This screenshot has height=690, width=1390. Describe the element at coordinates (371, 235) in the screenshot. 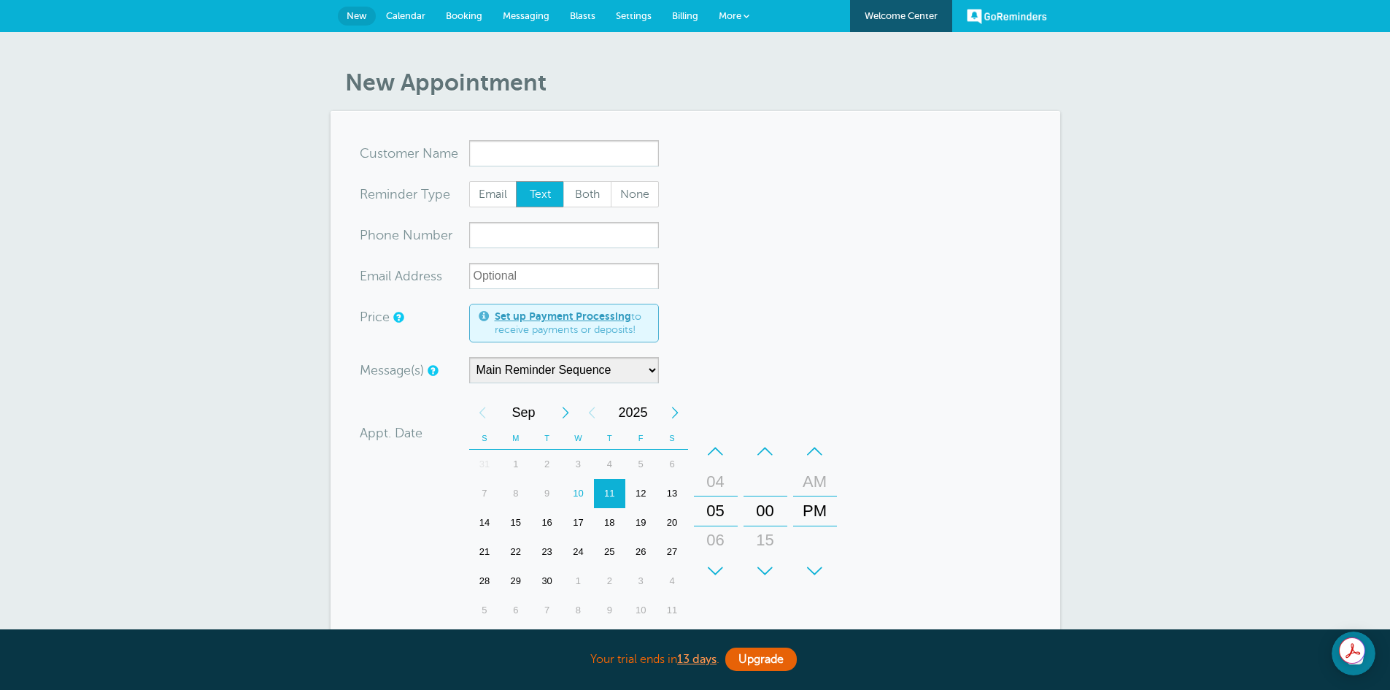

I see `span: Pho` at that location.